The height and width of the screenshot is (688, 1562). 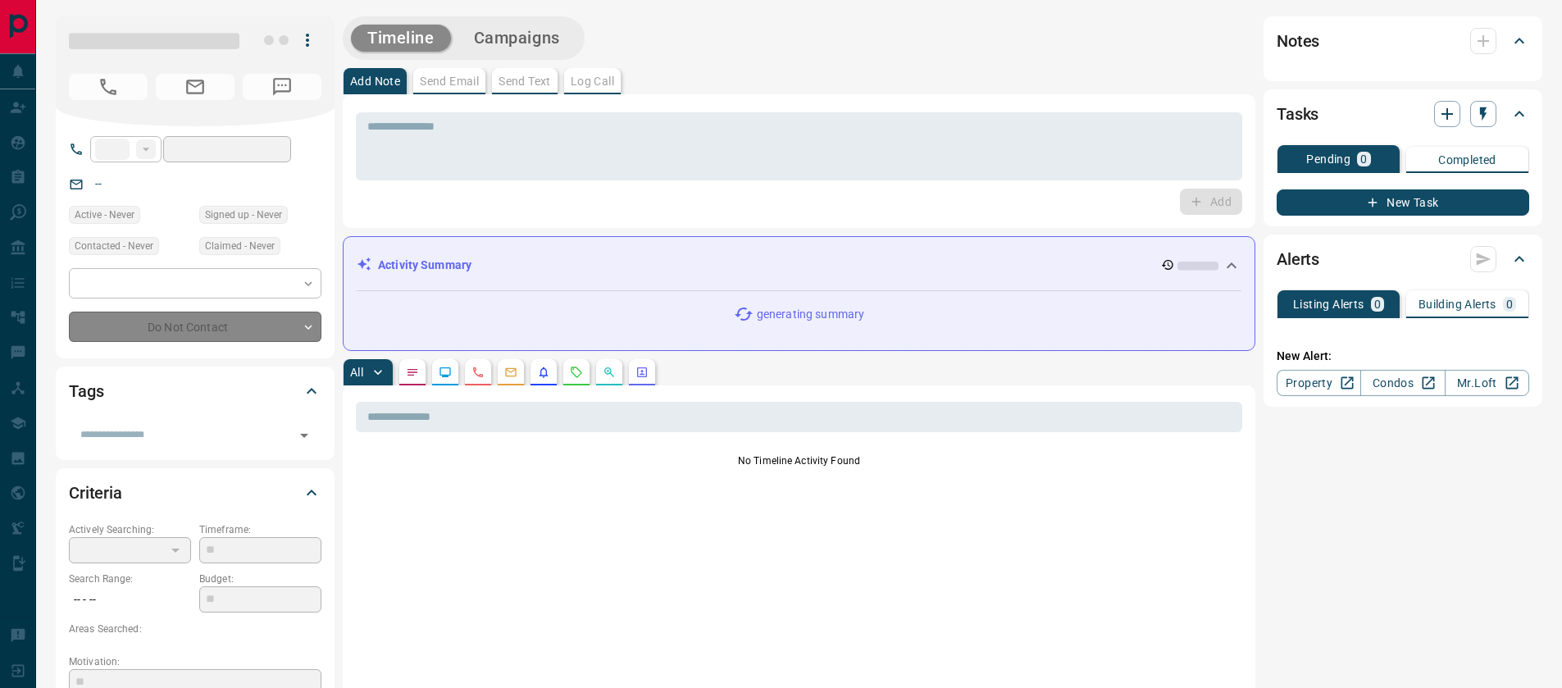 I want to click on p: Timeframe:, so click(x=260, y=530).